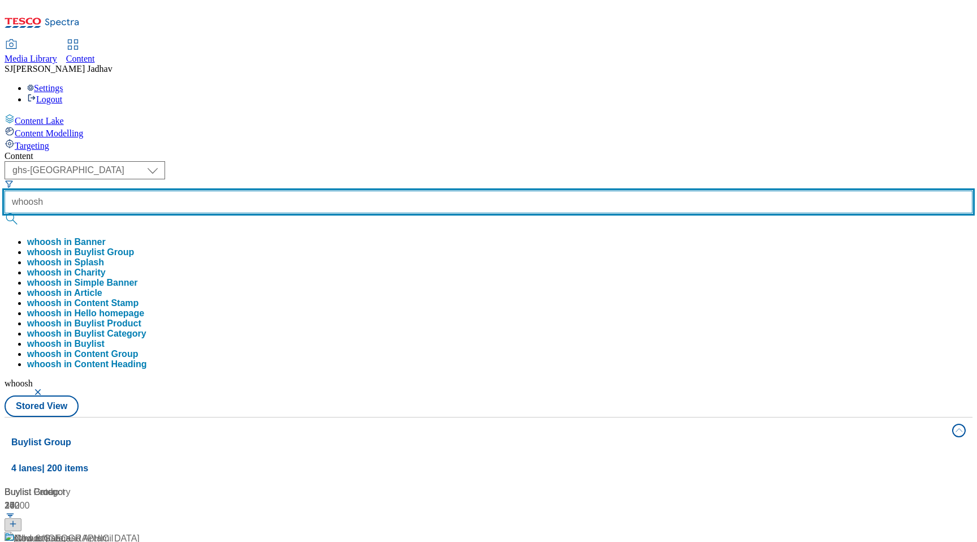 The width and height of the screenshot is (977, 542). What do you see at coordinates (488, 132) in the screenshot?
I see `a: Content Modelling` at bounding box center [488, 132].